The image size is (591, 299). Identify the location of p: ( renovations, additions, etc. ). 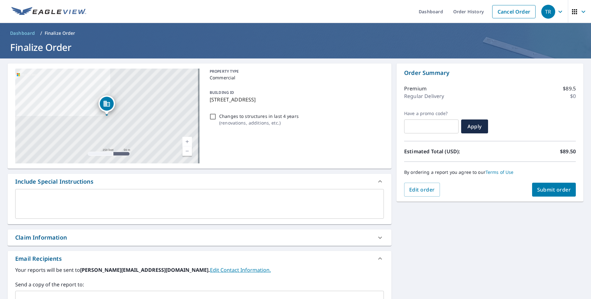
(259, 123).